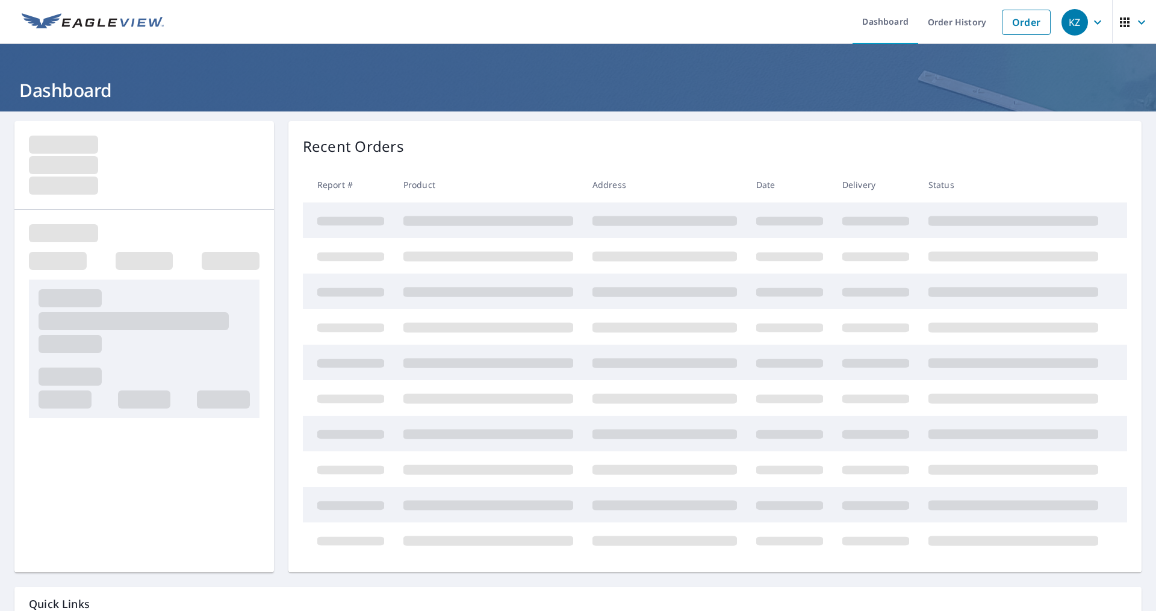  What do you see at coordinates (93, 22) in the screenshot?
I see `img: EV Logo` at bounding box center [93, 22].